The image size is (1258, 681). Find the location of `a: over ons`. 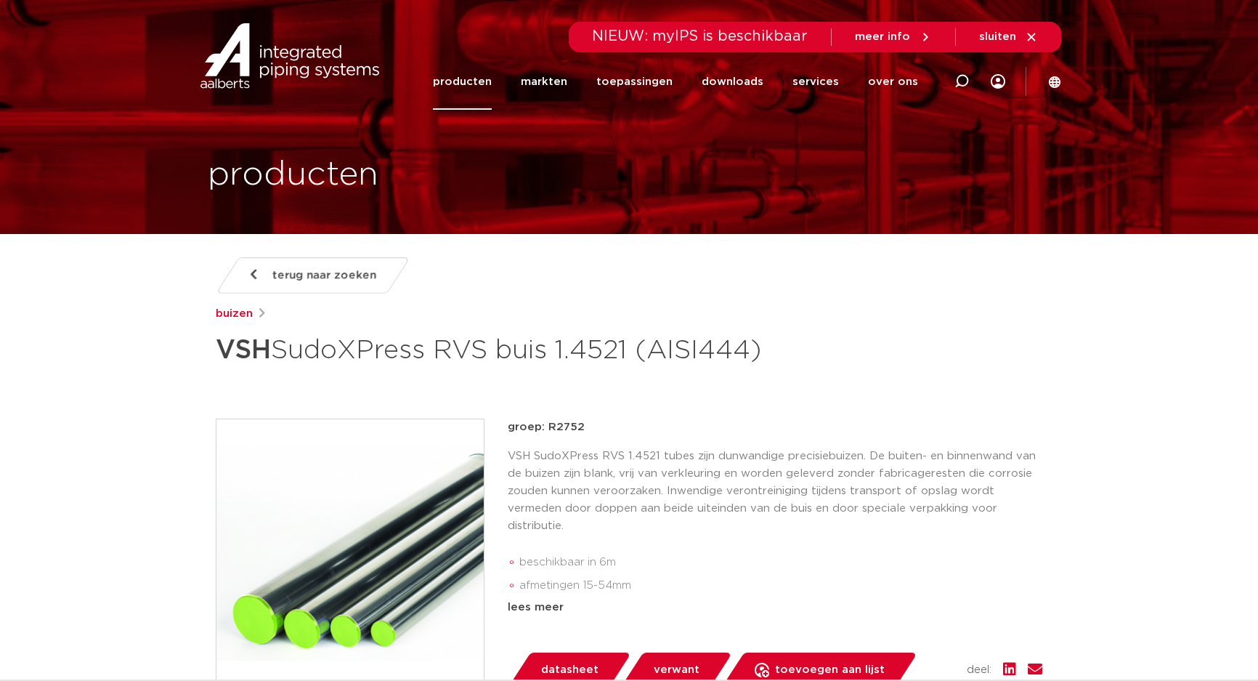

a: over ons is located at coordinates (893, 81).